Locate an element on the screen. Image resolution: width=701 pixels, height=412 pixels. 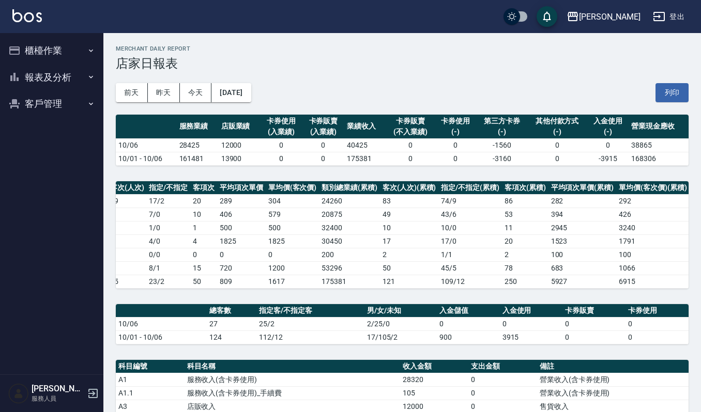
th: 入金使用 is located at coordinates (531, 311).